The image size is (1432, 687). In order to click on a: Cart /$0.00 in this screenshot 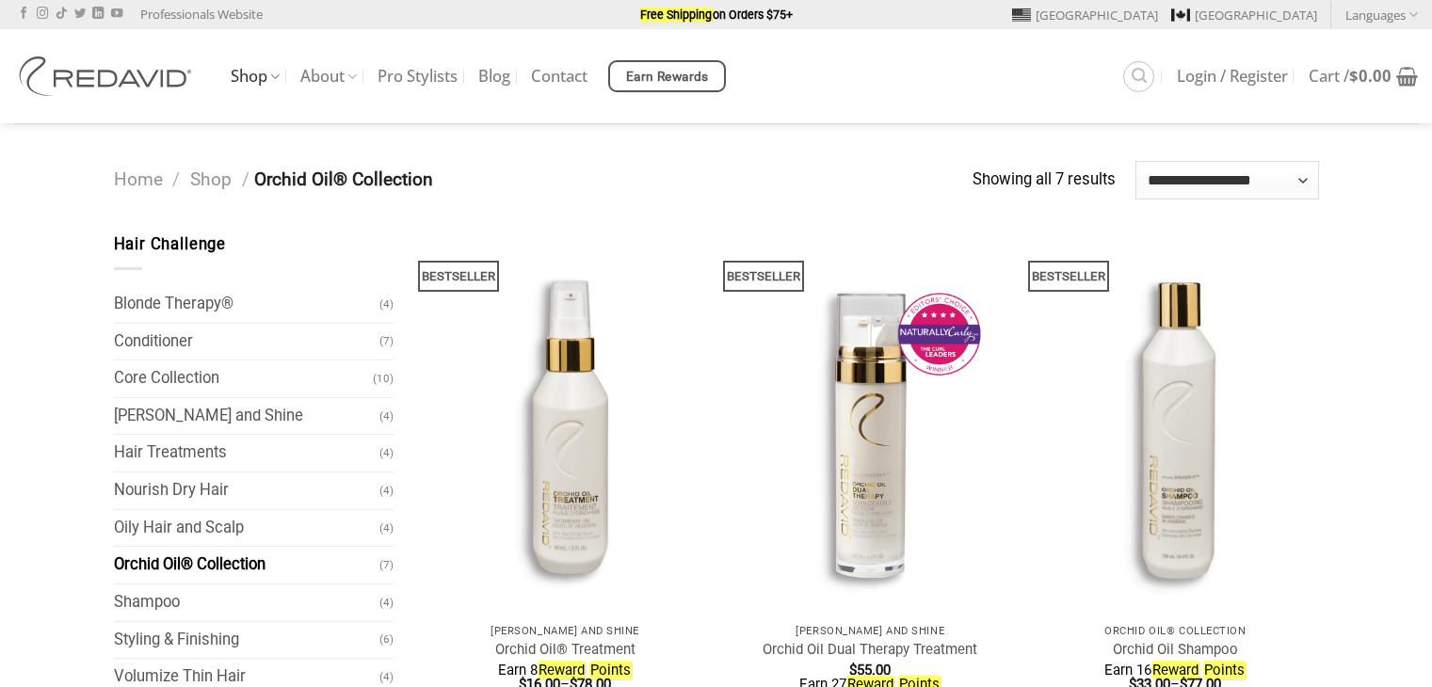, I will do `click(1363, 76)`.